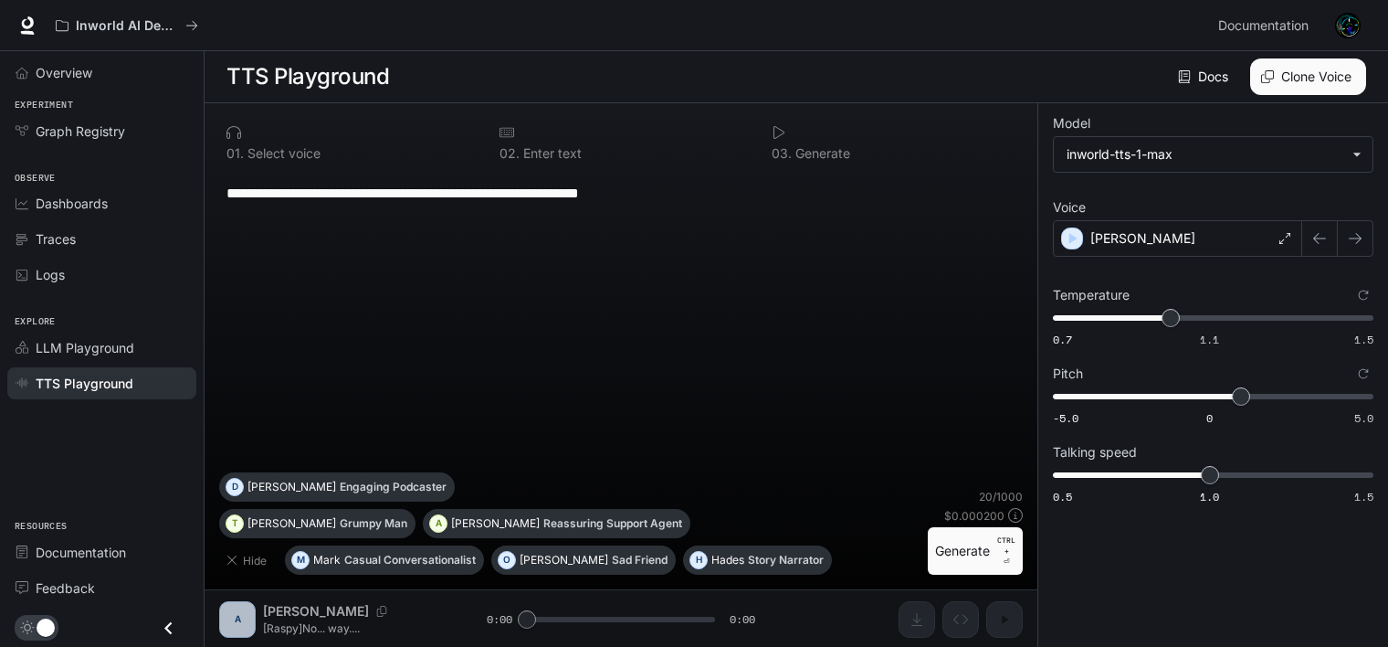 This screenshot has height=647, width=1388. What do you see at coordinates (65, 587) in the screenshot?
I see `span: Feedback` at bounding box center [65, 587].